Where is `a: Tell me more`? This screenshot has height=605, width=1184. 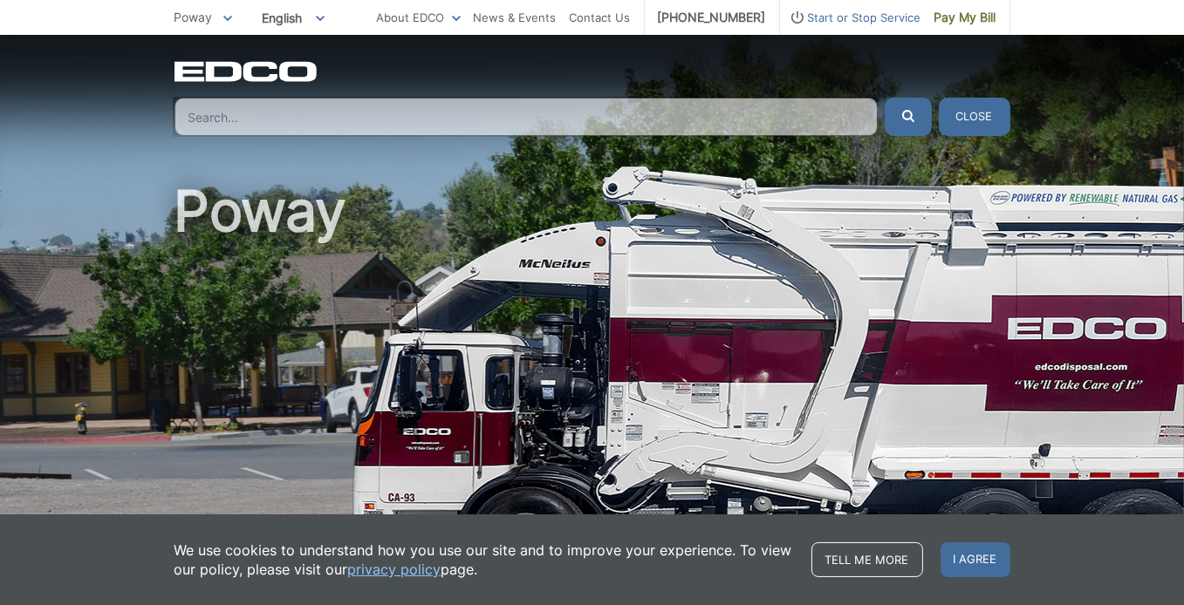
a: Tell me more is located at coordinates (867, 560).